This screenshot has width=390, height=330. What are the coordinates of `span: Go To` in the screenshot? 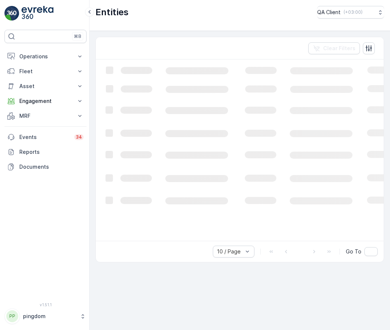 It's located at (354, 252).